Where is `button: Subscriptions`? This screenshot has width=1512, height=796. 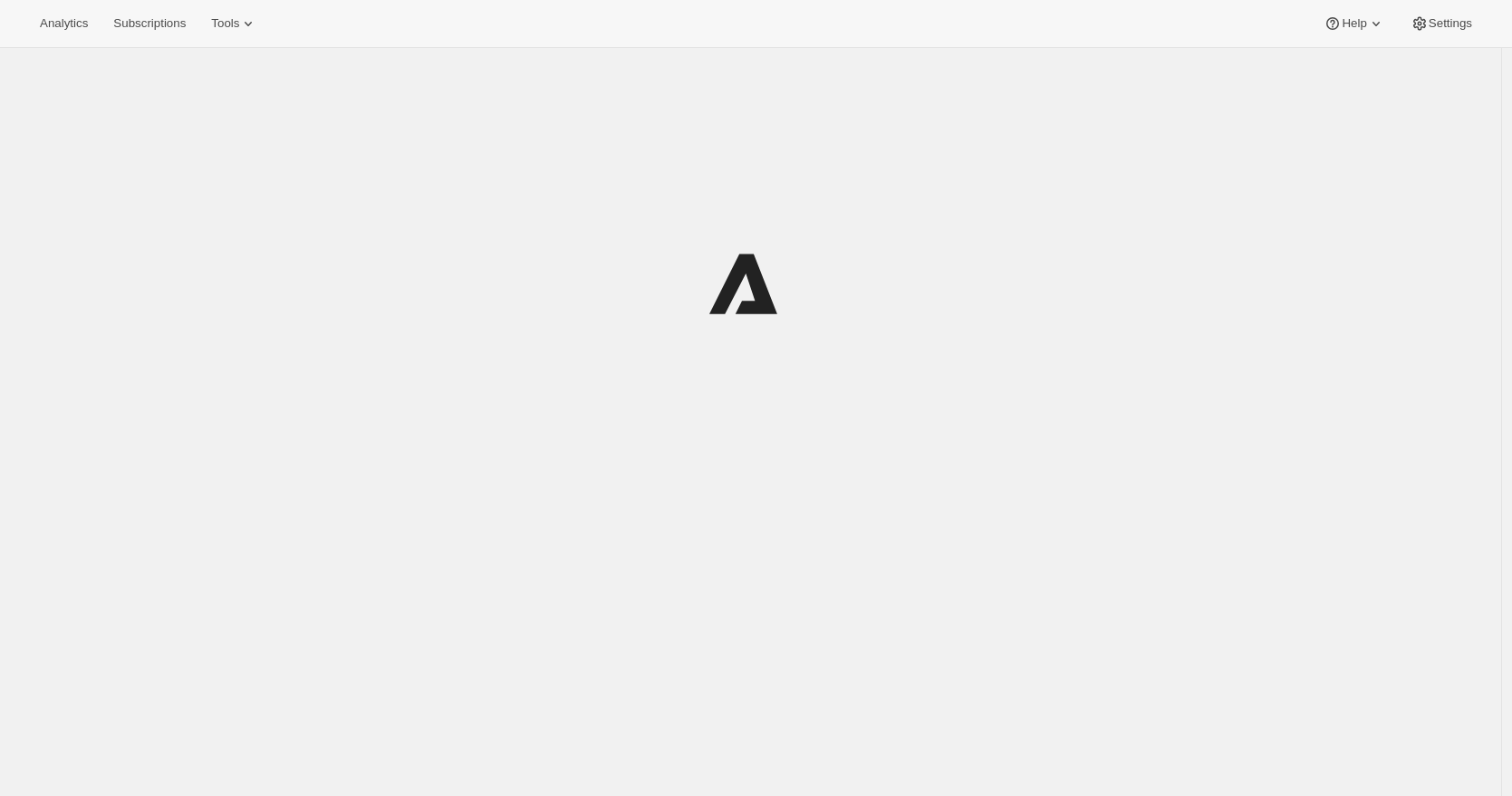 button: Subscriptions is located at coordinates (150, 24).